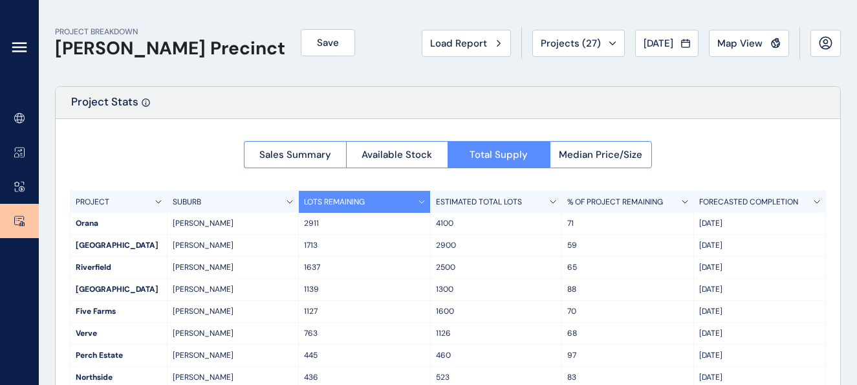 The width and height of the screenshot is (857, 385). What do you see at coordinates (295, 155) in the screenshot?
I see `button: Sales Summary` at bounding box center [295, 155].